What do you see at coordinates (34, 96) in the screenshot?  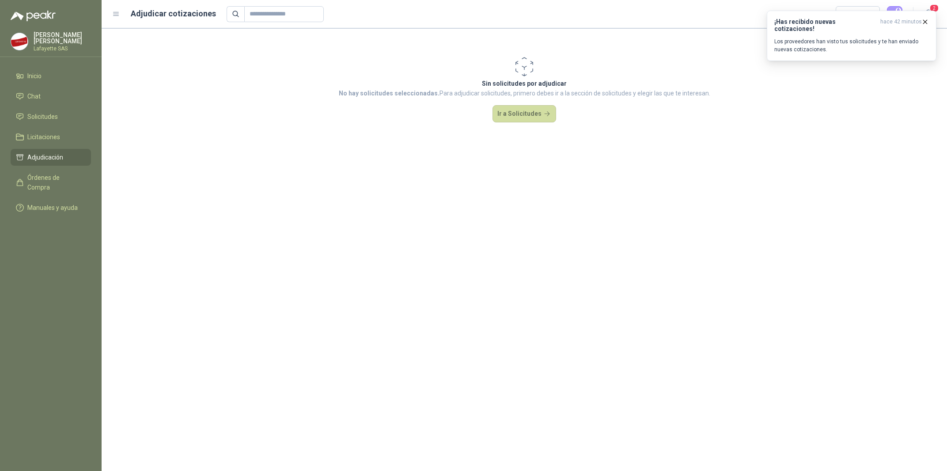 I see `span: Chat` at bounding box center [34, 96].